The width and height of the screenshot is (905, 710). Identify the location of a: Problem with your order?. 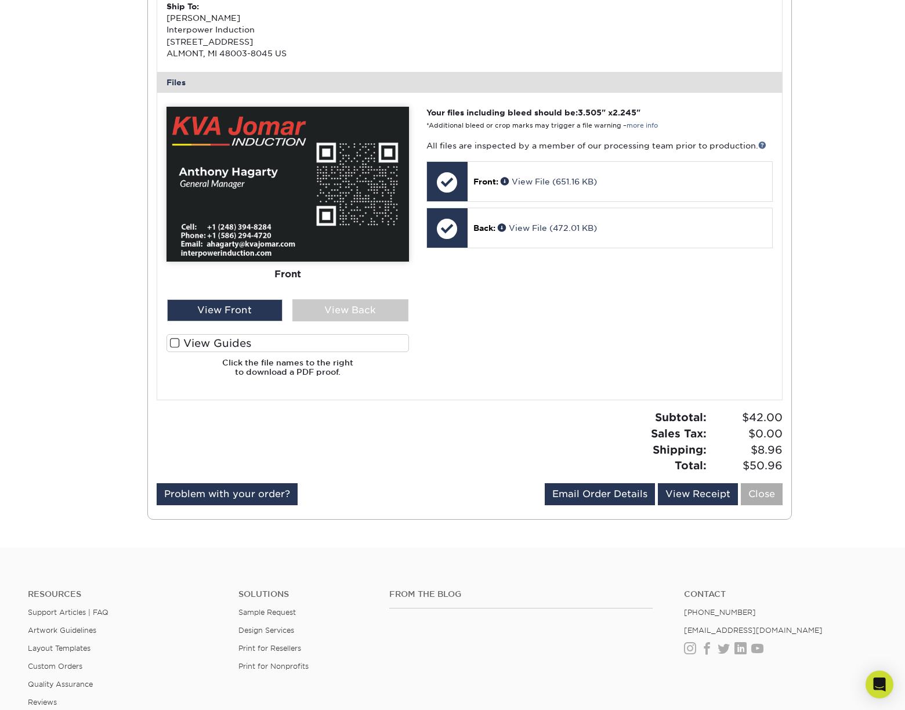
(227, 494).